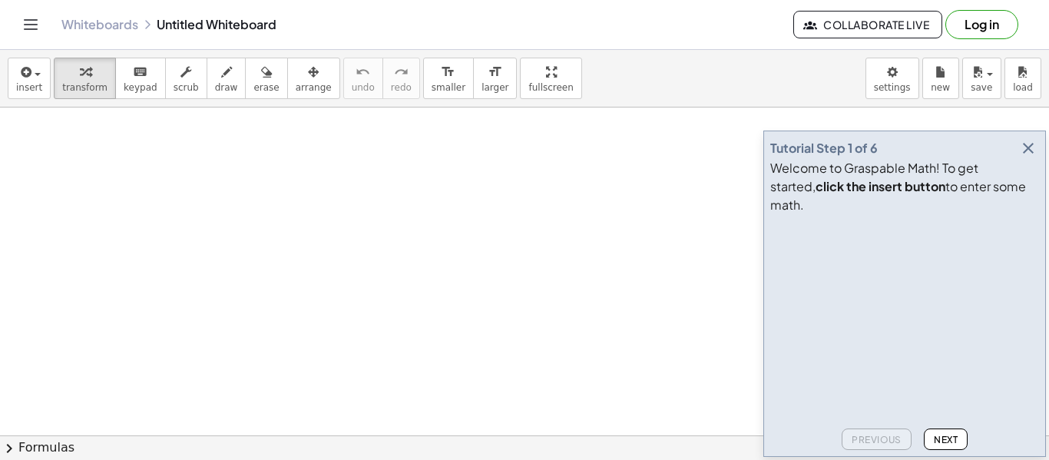  Describe the element at coordinates (363, 88) in the screenshot. I see `span: undo` at that location.